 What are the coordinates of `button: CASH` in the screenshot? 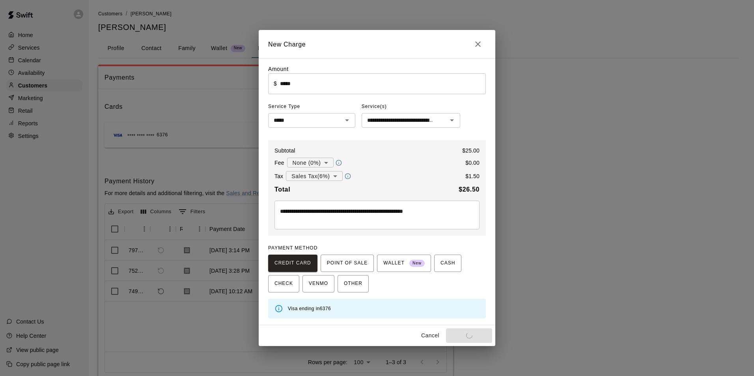 It's located at (448, 263).